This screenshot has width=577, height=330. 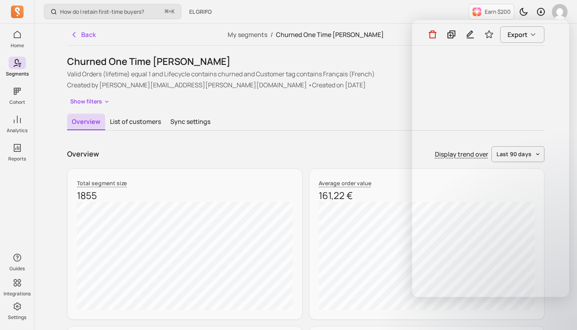 What do you see at coordinates (136, 121) in the screenshot?
I see `button: List of customers` at bounding box center [136, 121].